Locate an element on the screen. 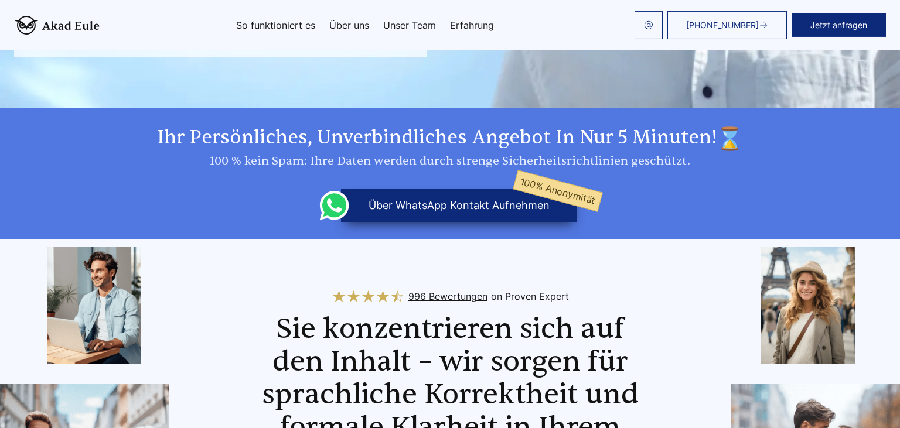 The height and width of the screenshot is (428, 900). img: img2 is located at coordinates (94, 306).